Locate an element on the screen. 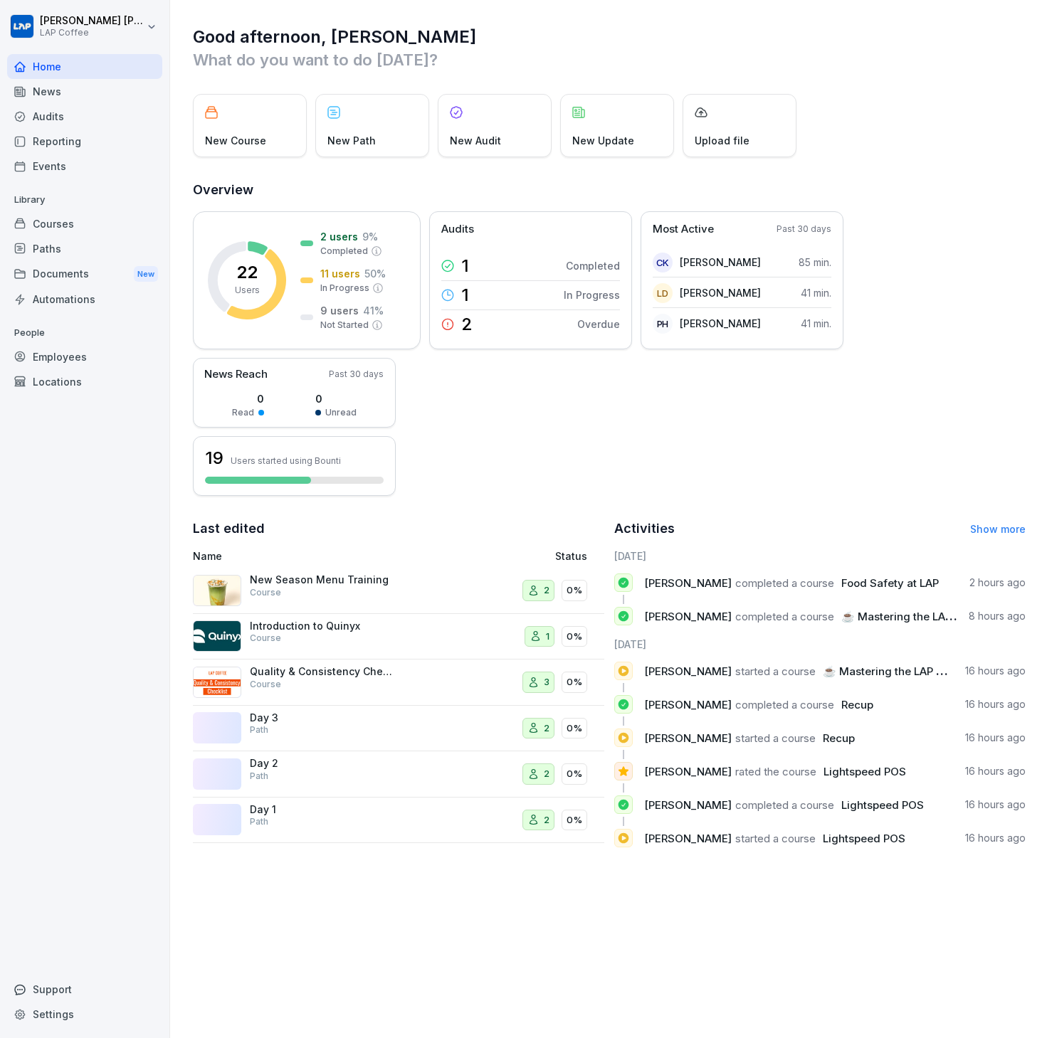 This screenshot has width=1047, height=1038. p: 3 is located at coordinates (547, 682).